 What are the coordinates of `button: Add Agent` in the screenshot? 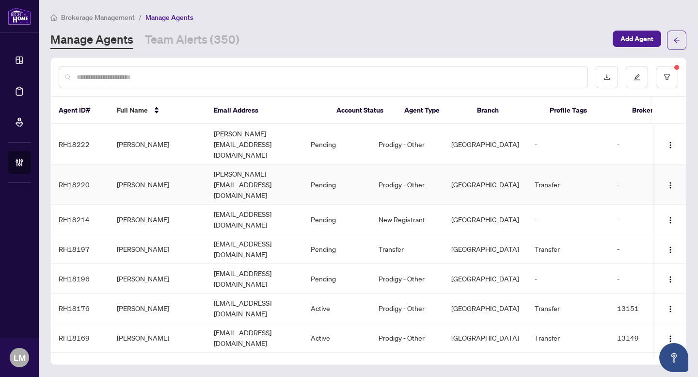 It's located at (637, 39).